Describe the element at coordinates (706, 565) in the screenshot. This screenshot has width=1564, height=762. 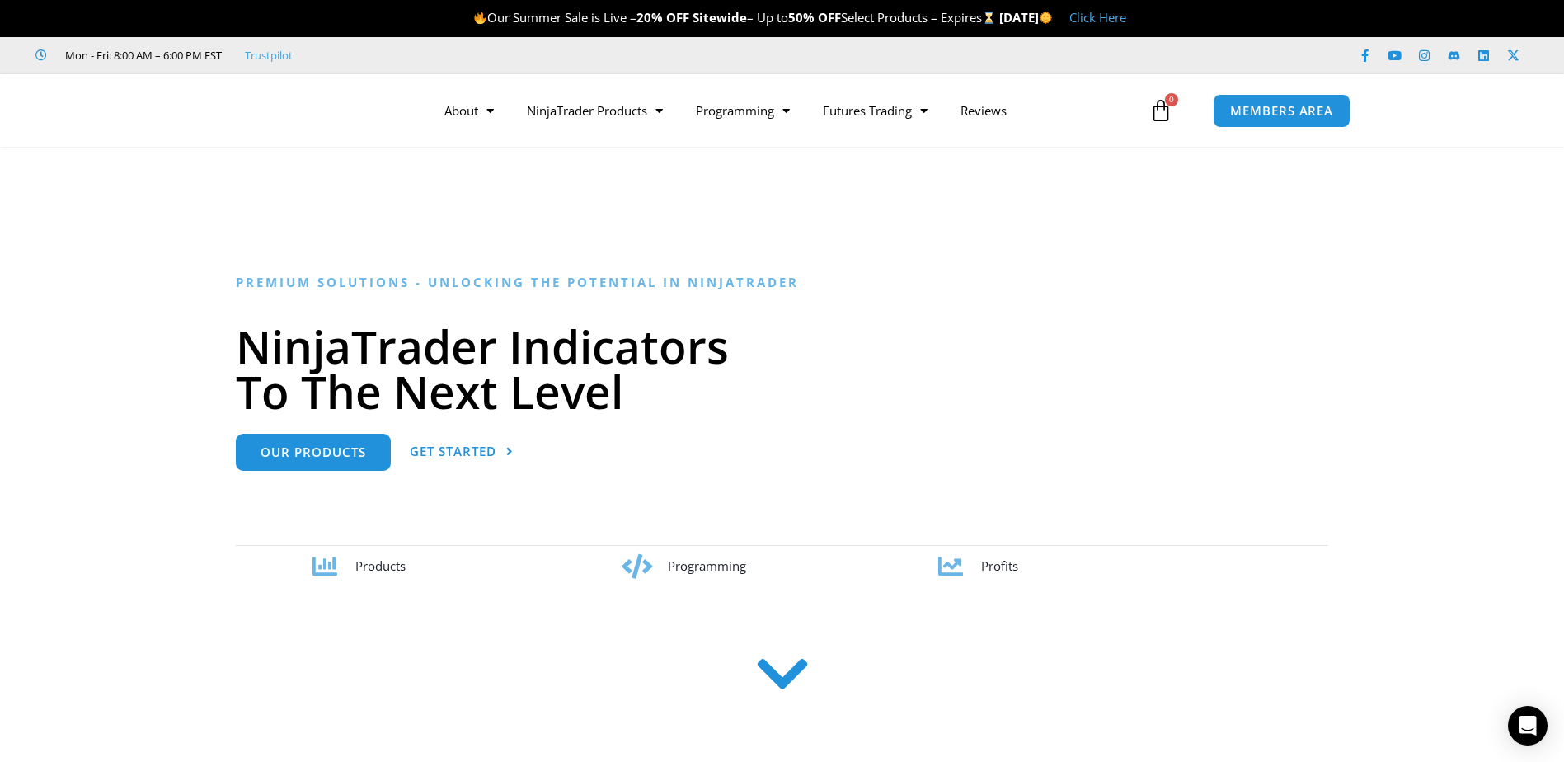
I see `span: Programming` at that location.